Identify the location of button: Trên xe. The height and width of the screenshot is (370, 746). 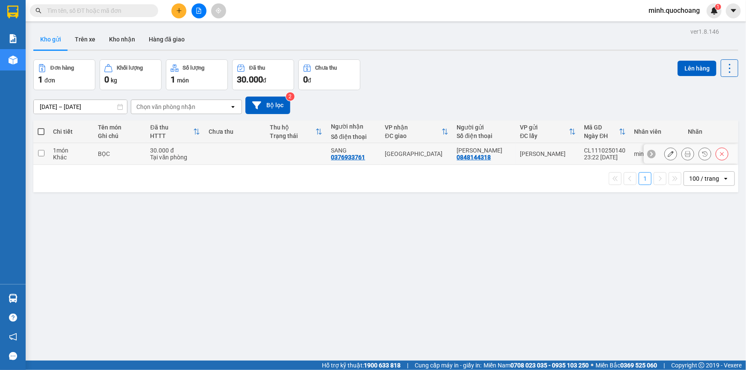
(85, 39).